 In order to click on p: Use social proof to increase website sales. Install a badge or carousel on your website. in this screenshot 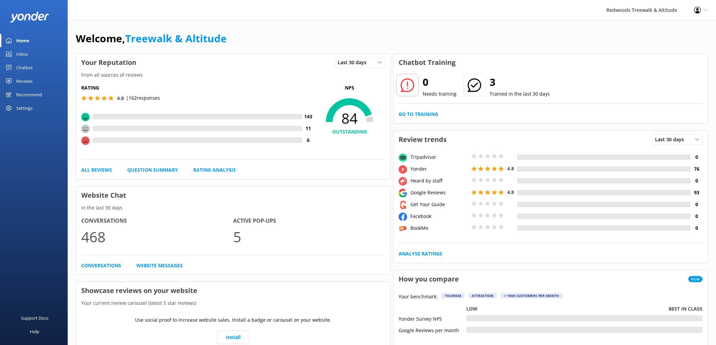, I will do `click(233, 320)`.